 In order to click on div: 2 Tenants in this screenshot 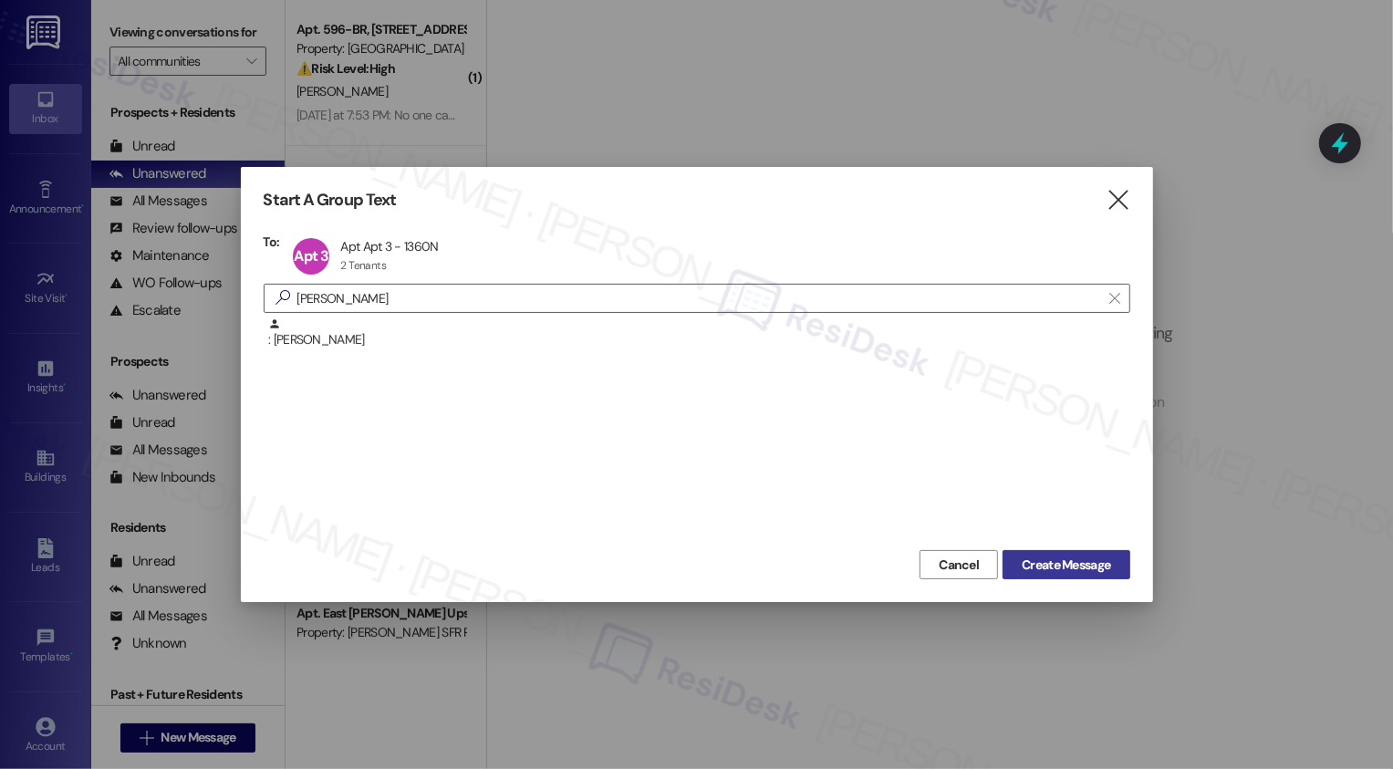, I will do `click(363, 266)`.